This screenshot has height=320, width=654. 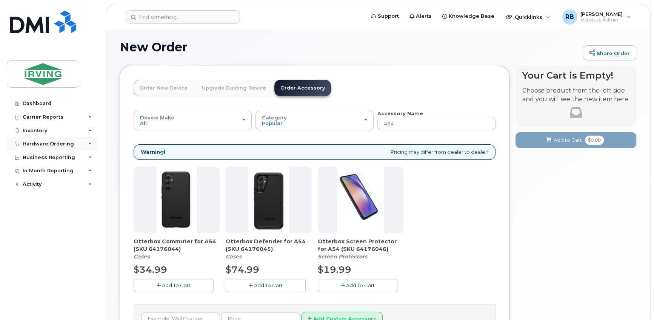 What do you see at coordinates (234, 88) in the screenshot?
I see `a: Upgrade Existing Device` at bounding box center [234, 88].